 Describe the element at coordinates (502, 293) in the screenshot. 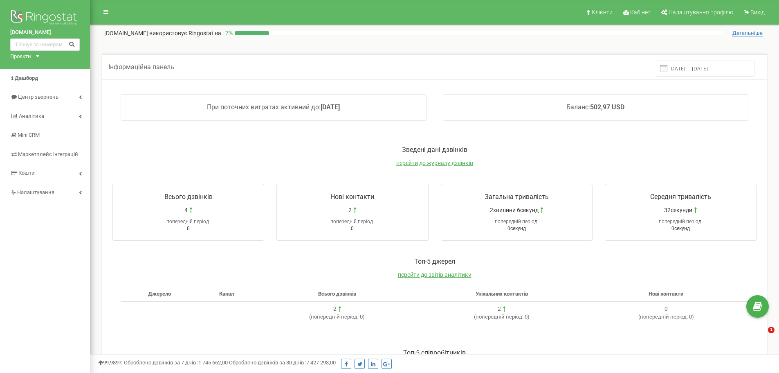

I see `span: Унікальних контактів` at that location.